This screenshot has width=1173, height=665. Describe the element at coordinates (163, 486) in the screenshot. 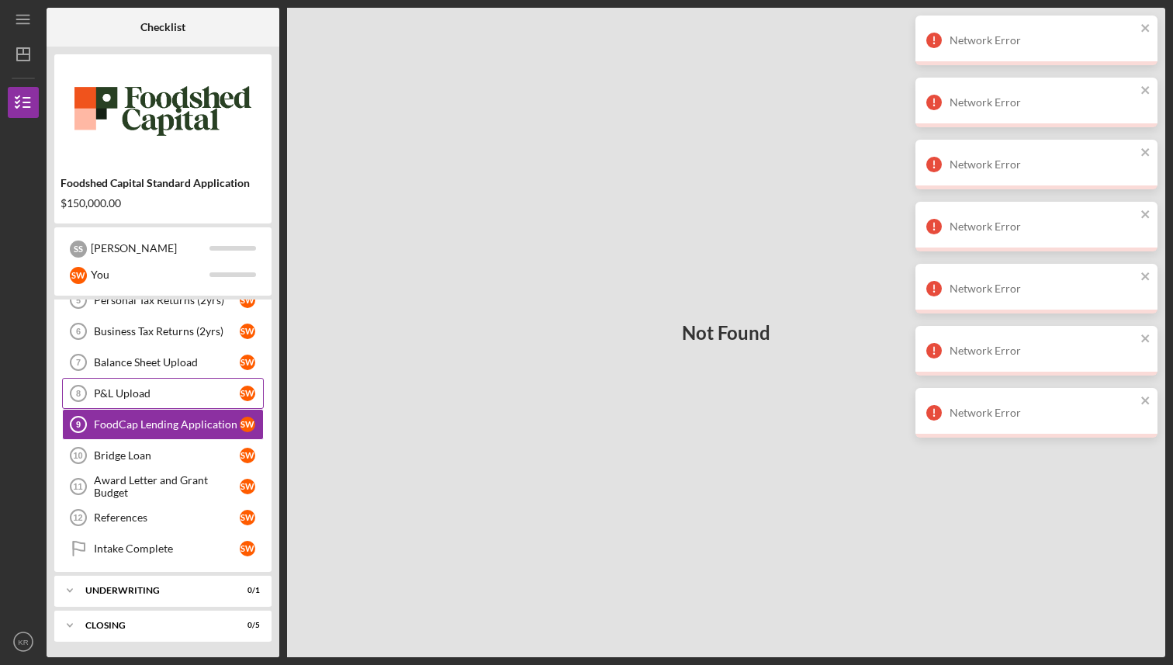

I see `a: 11Award Letter and Grant BudgetSW` at that location.